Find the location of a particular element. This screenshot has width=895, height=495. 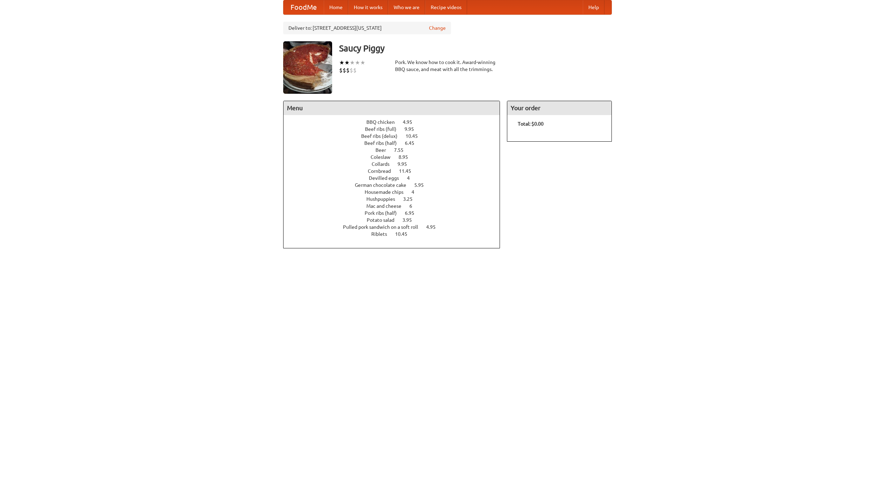

a: Hushpuppies 3.25 is located at coordinates (396, 199).